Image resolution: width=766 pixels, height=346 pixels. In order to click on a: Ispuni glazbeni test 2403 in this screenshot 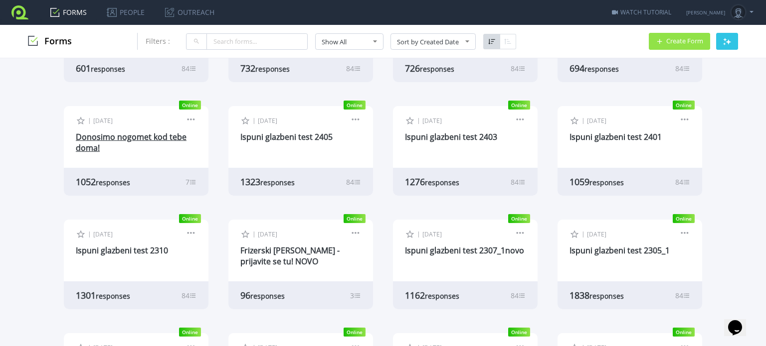, I will do `click(451, 137)`.